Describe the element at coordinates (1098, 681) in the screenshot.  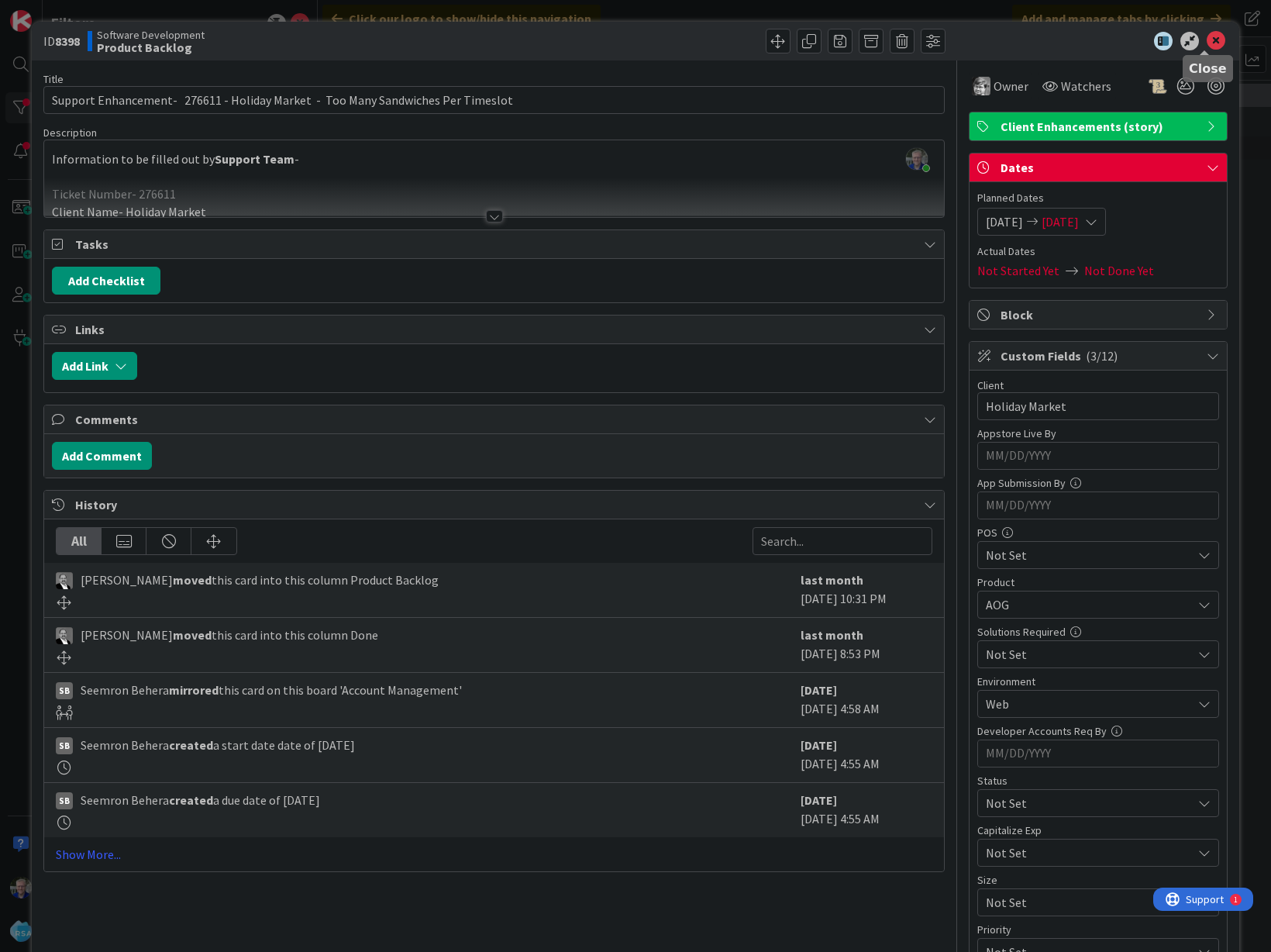
I see `div: Environment` at that location.